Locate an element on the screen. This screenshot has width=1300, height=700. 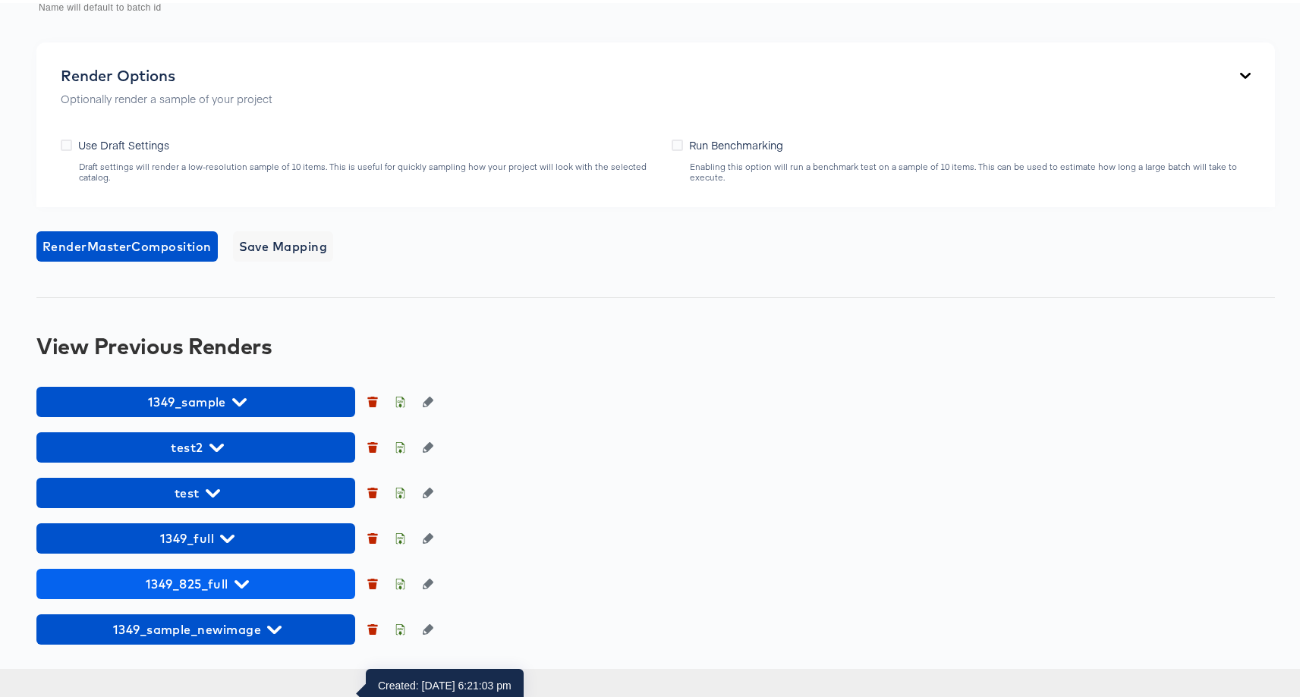
span: test is located at coordinates (196, 490).